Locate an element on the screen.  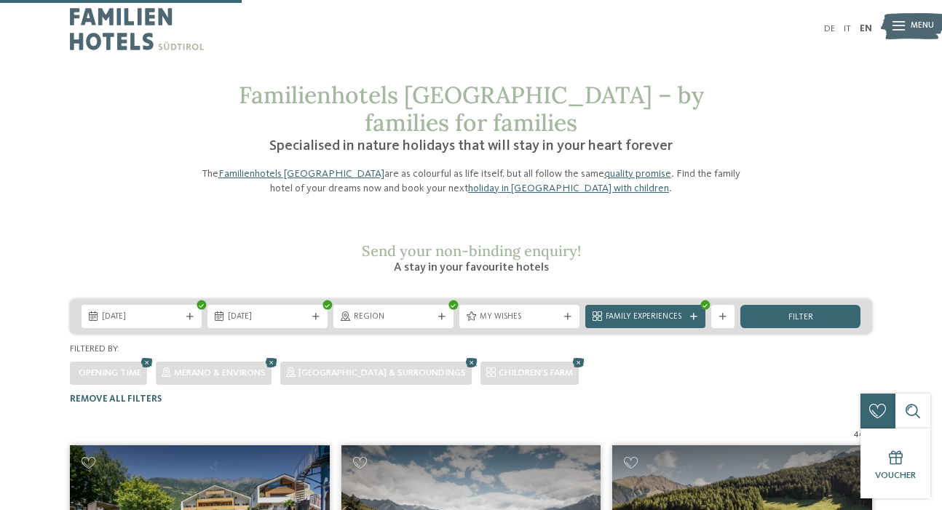
span: Voucher is located at coordinates (895, 475).